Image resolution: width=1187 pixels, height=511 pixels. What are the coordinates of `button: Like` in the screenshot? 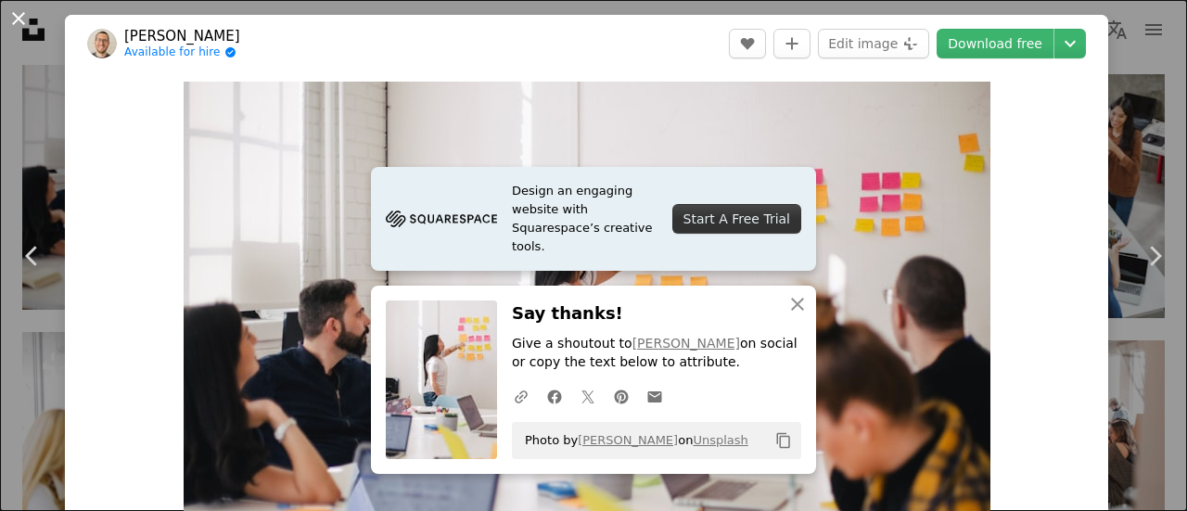 It's located at (747, 44).